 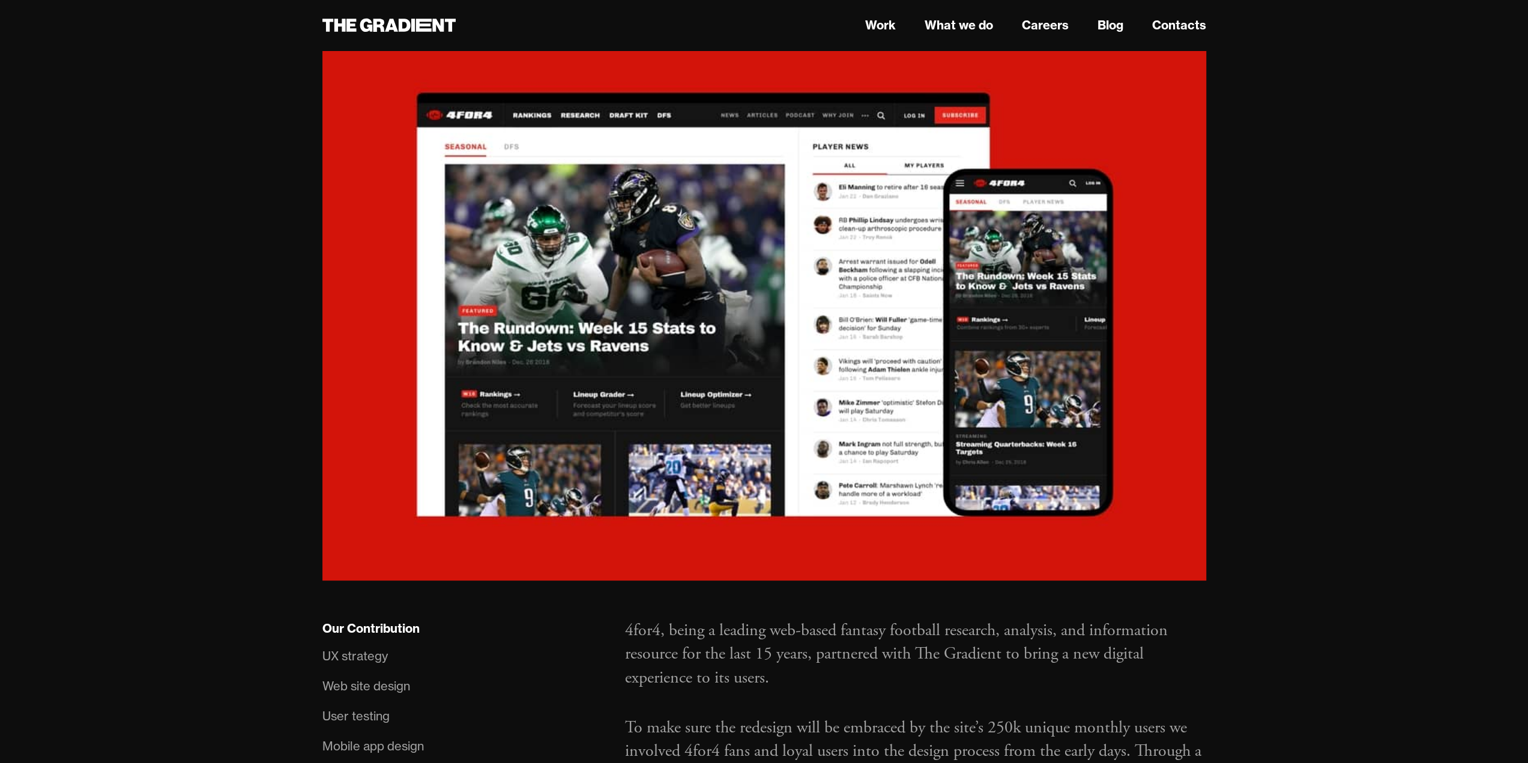 I want to click on a: What we do, so click(x=958, y=25).